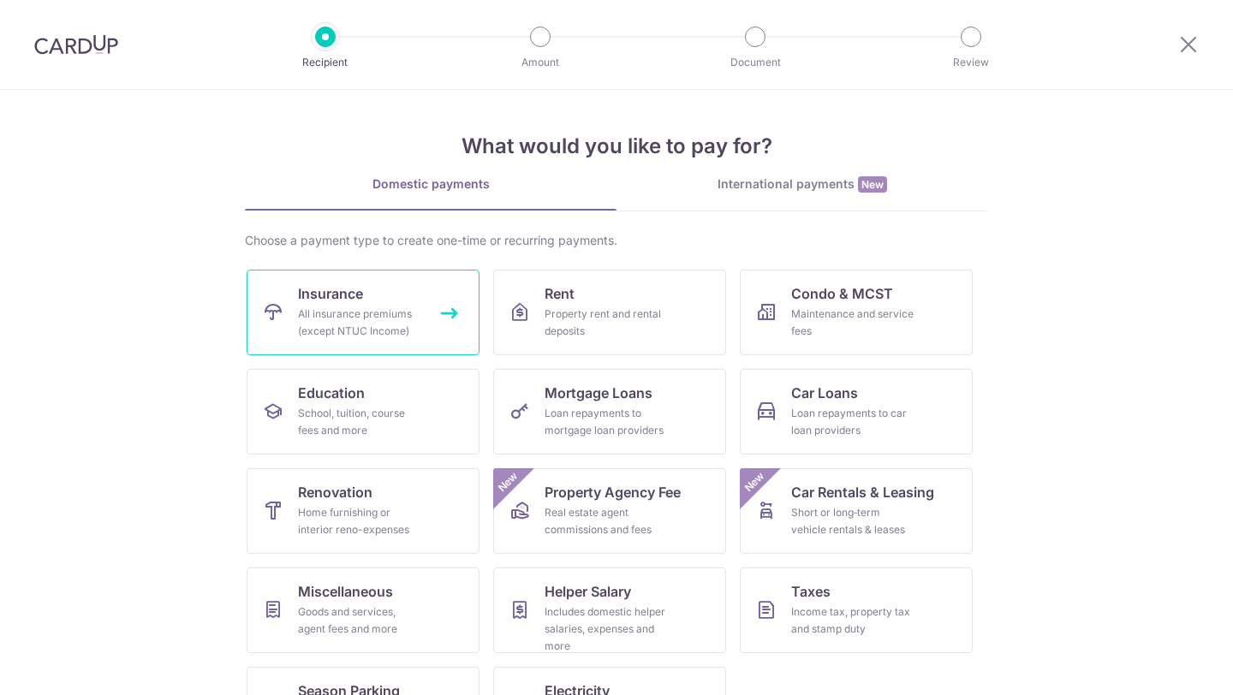  What do you see at coordinates (76, 45) in the screenshot?
I see `img: CardUp` at bounding box center [76, 45].